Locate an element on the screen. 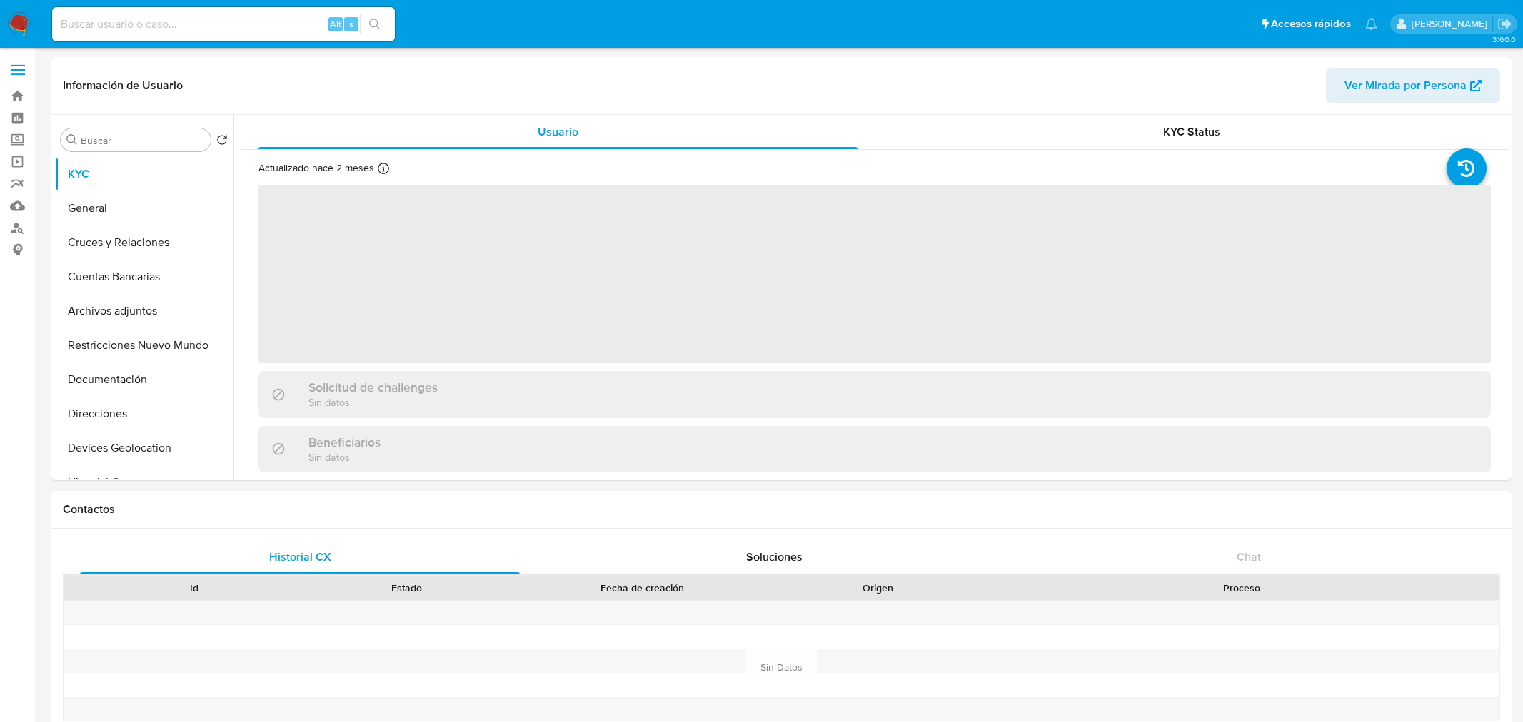  input: Buscar is located at coordinates (143, 141).